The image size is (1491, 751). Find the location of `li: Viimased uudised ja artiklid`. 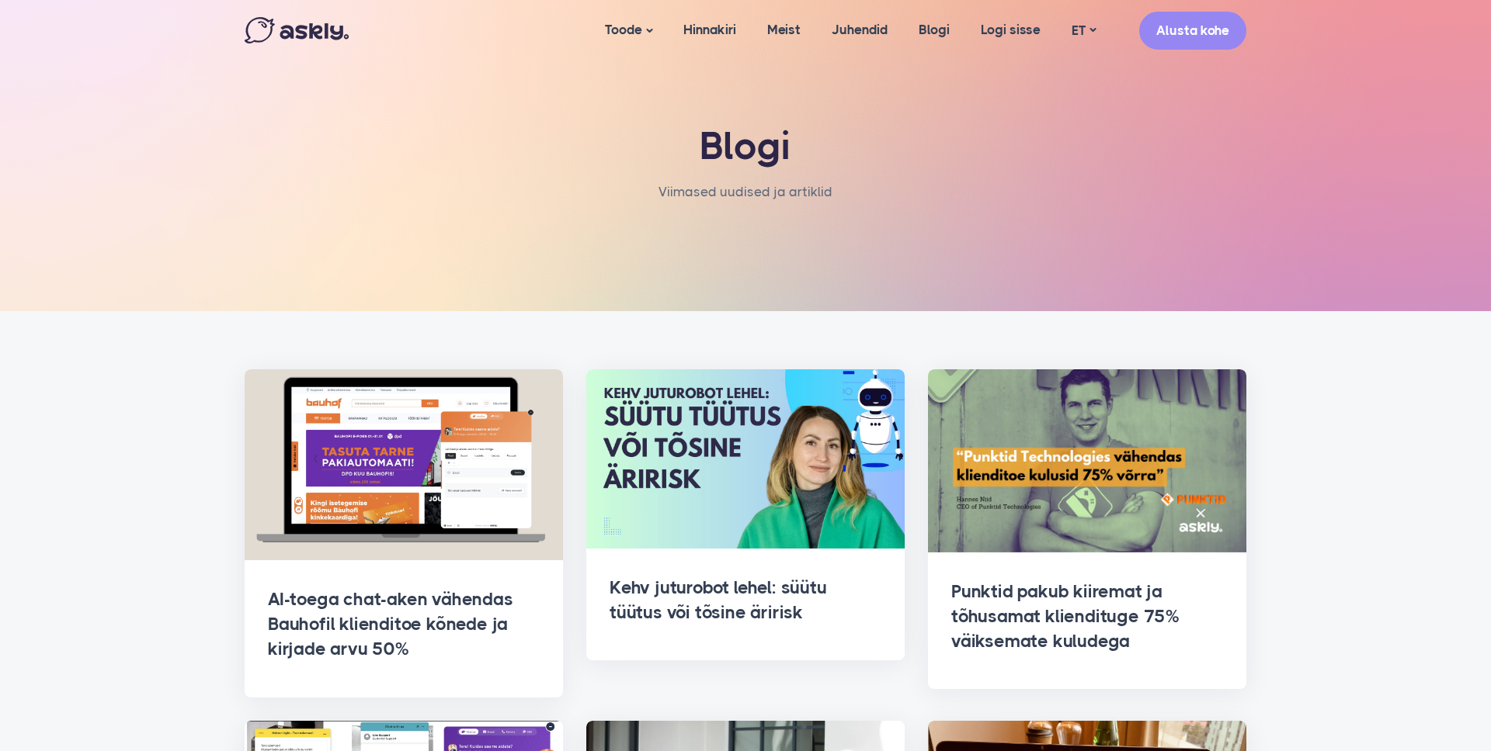

li: Viimased uudised ja artiklid is located at coordinates (745, 192).